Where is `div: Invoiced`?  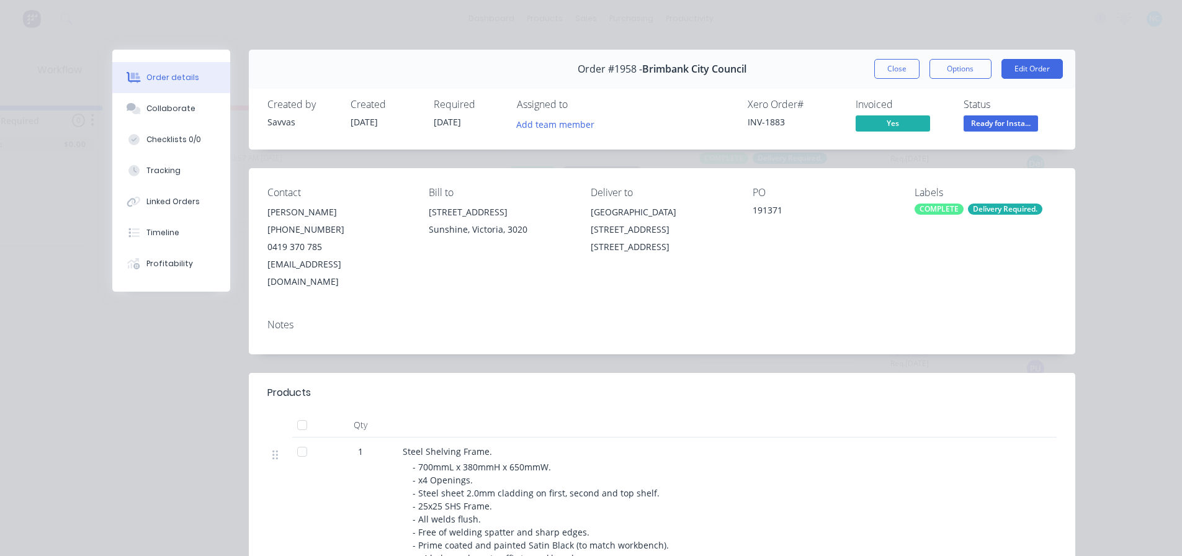
div: Invoiced is located at coordinates (902, 104).